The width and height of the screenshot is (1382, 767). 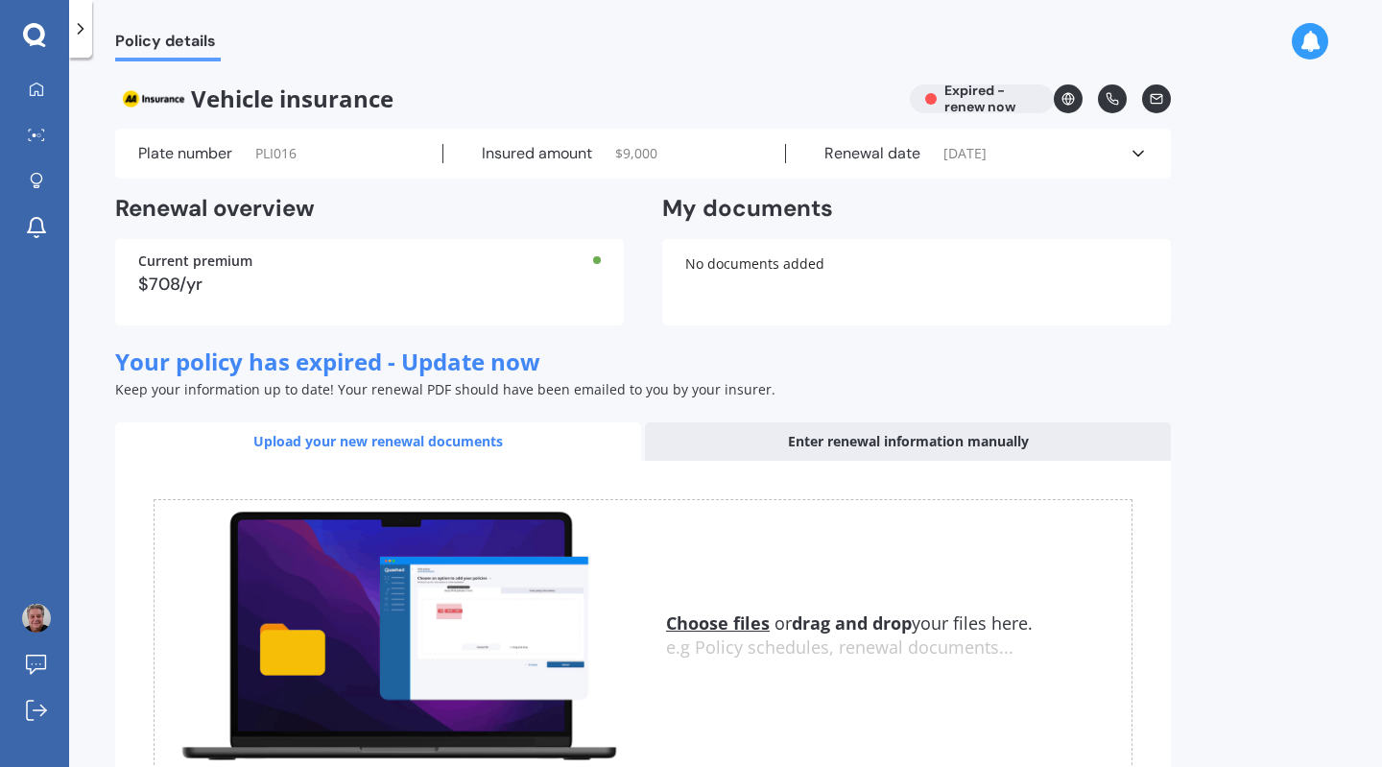 What do you see at coordinates (505, 99) in the screenshot?
I see `span: Vehicle insurance` at bounding box center [505, 99].